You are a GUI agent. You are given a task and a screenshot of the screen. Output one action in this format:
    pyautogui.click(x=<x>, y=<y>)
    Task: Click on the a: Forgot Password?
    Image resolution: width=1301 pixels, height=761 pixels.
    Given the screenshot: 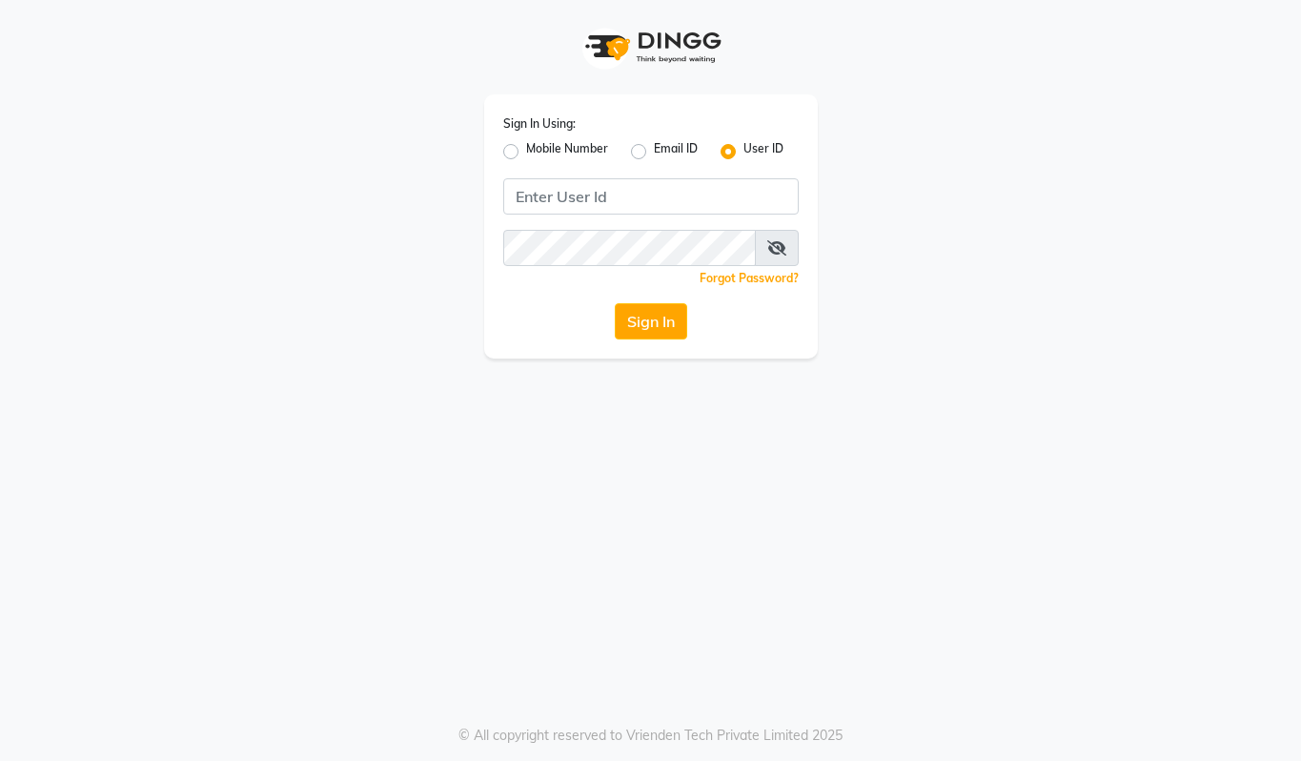 What is the action you would take?
    pyautogui.click(x=749, y=277)
    